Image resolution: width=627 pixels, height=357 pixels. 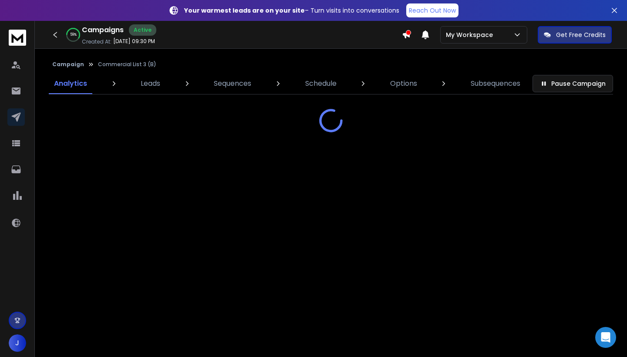 What do you see at coordinates (142, 30) in the screenshot?
I see `div: Active` at bounding box center [142, 30].